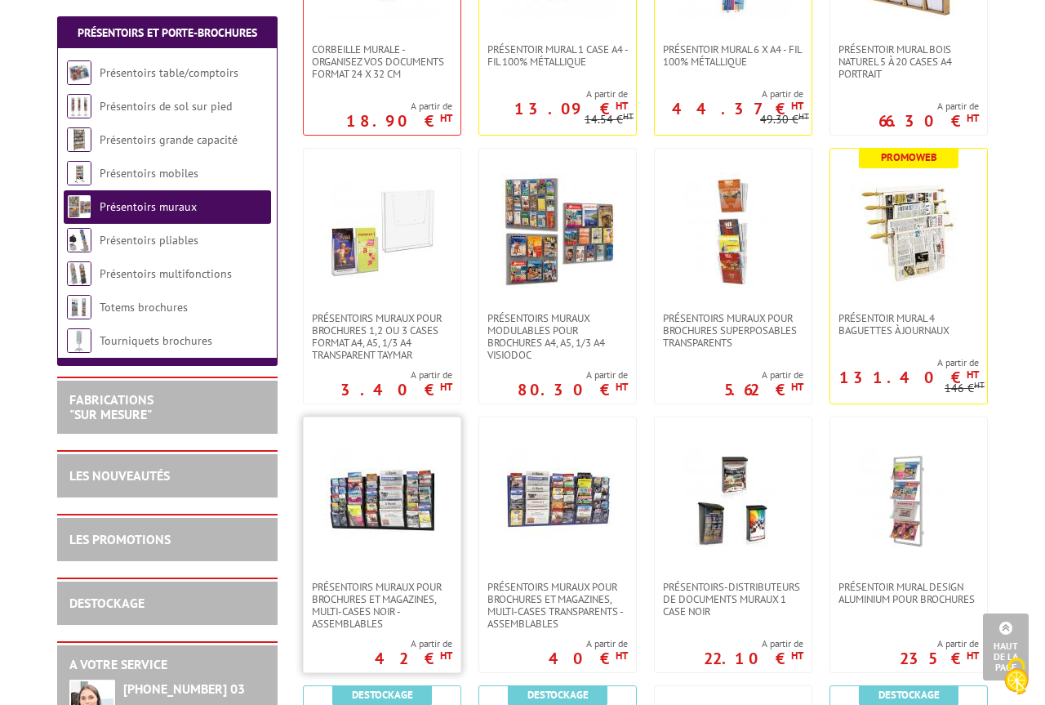 This screenshot has width=1045, height=705. Describe the element at coordinates (558, 605) in the screenshot. I see `span: PRÉSENTOIRS MURAUX POUR BROCHURES ET MAGAZINES, MULTI-CASES TRANSPARENTS - ASSEMBLABLES` at that location.